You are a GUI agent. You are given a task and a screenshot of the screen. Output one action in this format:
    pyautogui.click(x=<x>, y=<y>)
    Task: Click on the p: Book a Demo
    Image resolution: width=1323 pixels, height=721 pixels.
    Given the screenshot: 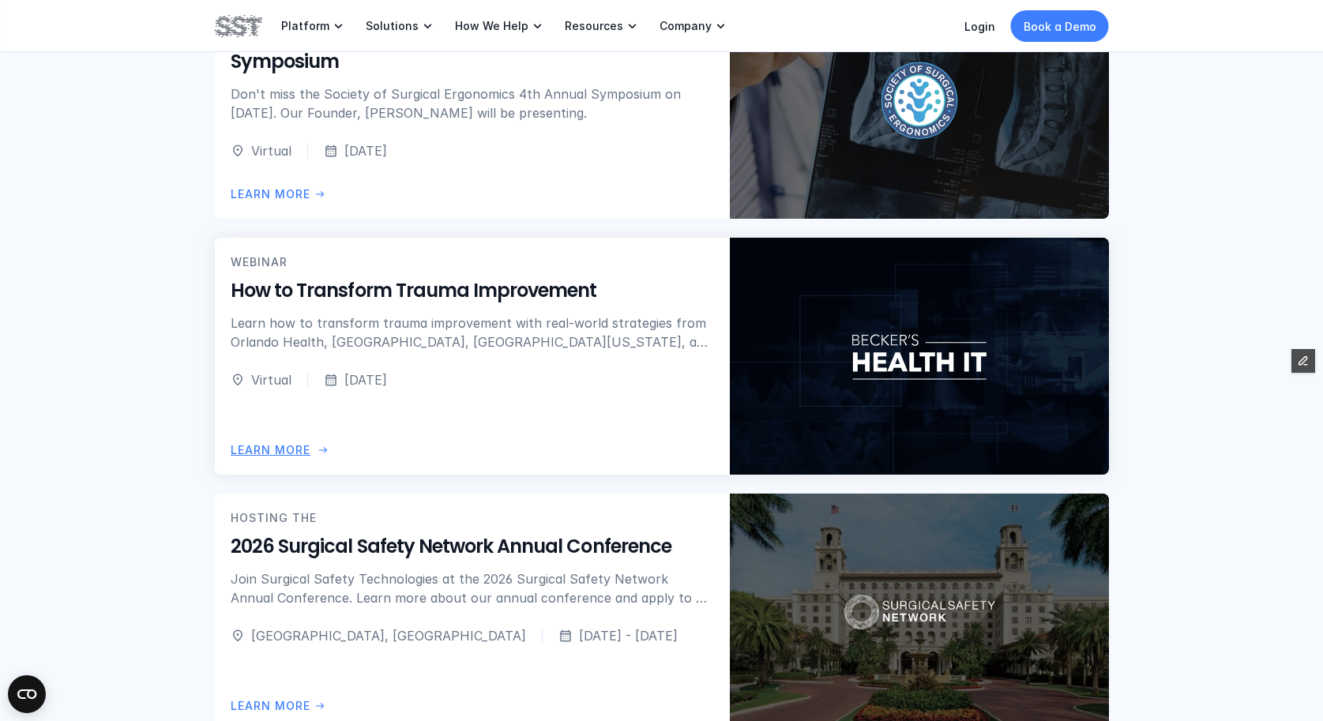 What is the action you would take?
    pyautogui.click(x=1060, y=26)
    